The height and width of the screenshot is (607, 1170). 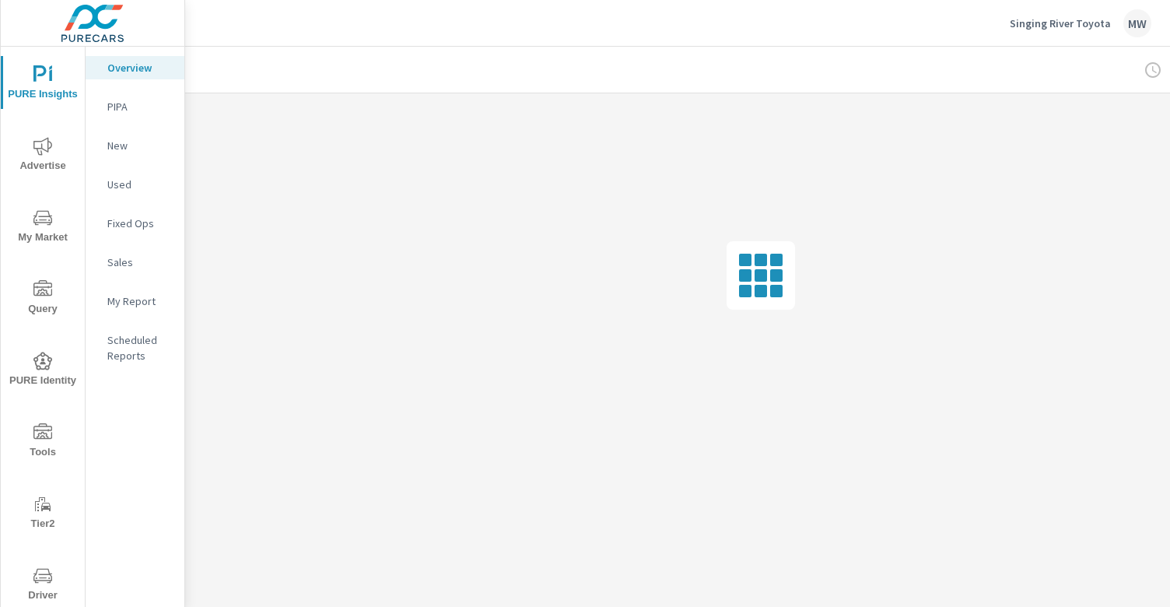 What do you see at coordinates (43, 227) in the screenshot?
I see `span: My Market` at bounding box center [43, 227].